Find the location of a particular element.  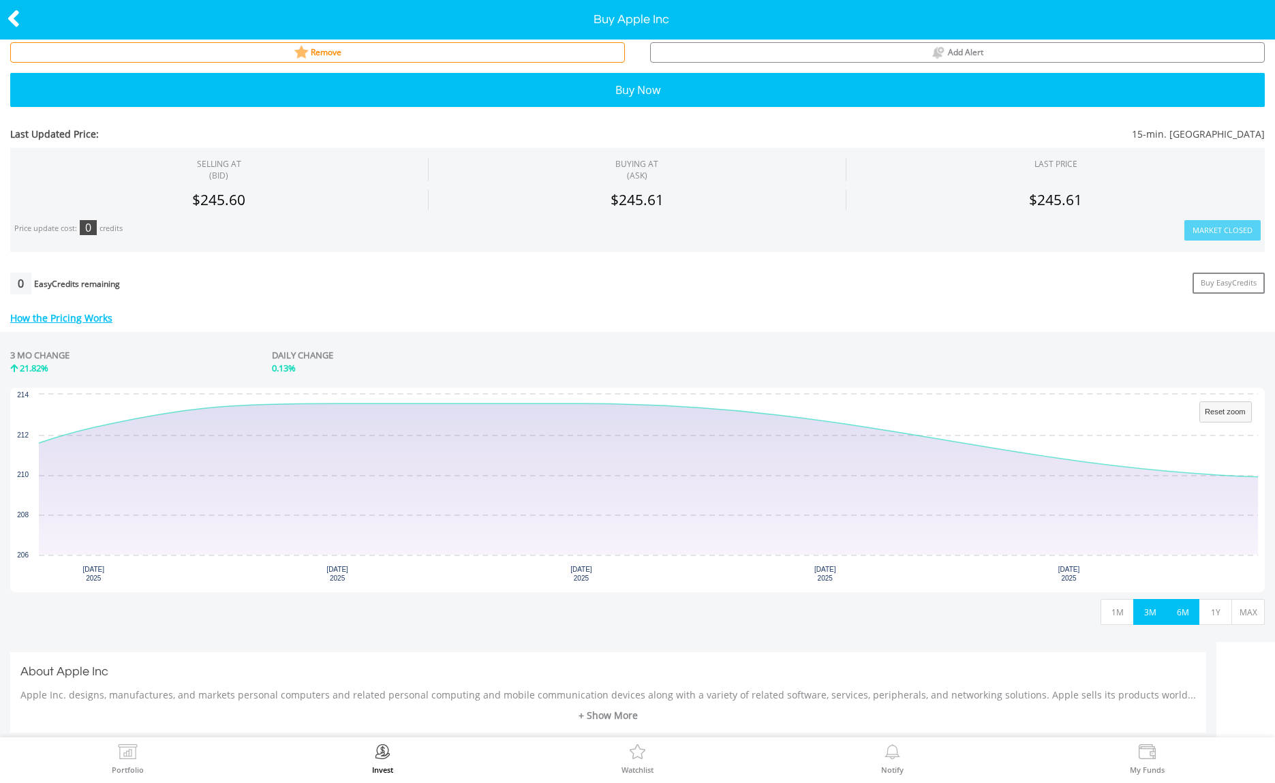

button: price alerts bell Add Alert is located at coordinates (958, 52).